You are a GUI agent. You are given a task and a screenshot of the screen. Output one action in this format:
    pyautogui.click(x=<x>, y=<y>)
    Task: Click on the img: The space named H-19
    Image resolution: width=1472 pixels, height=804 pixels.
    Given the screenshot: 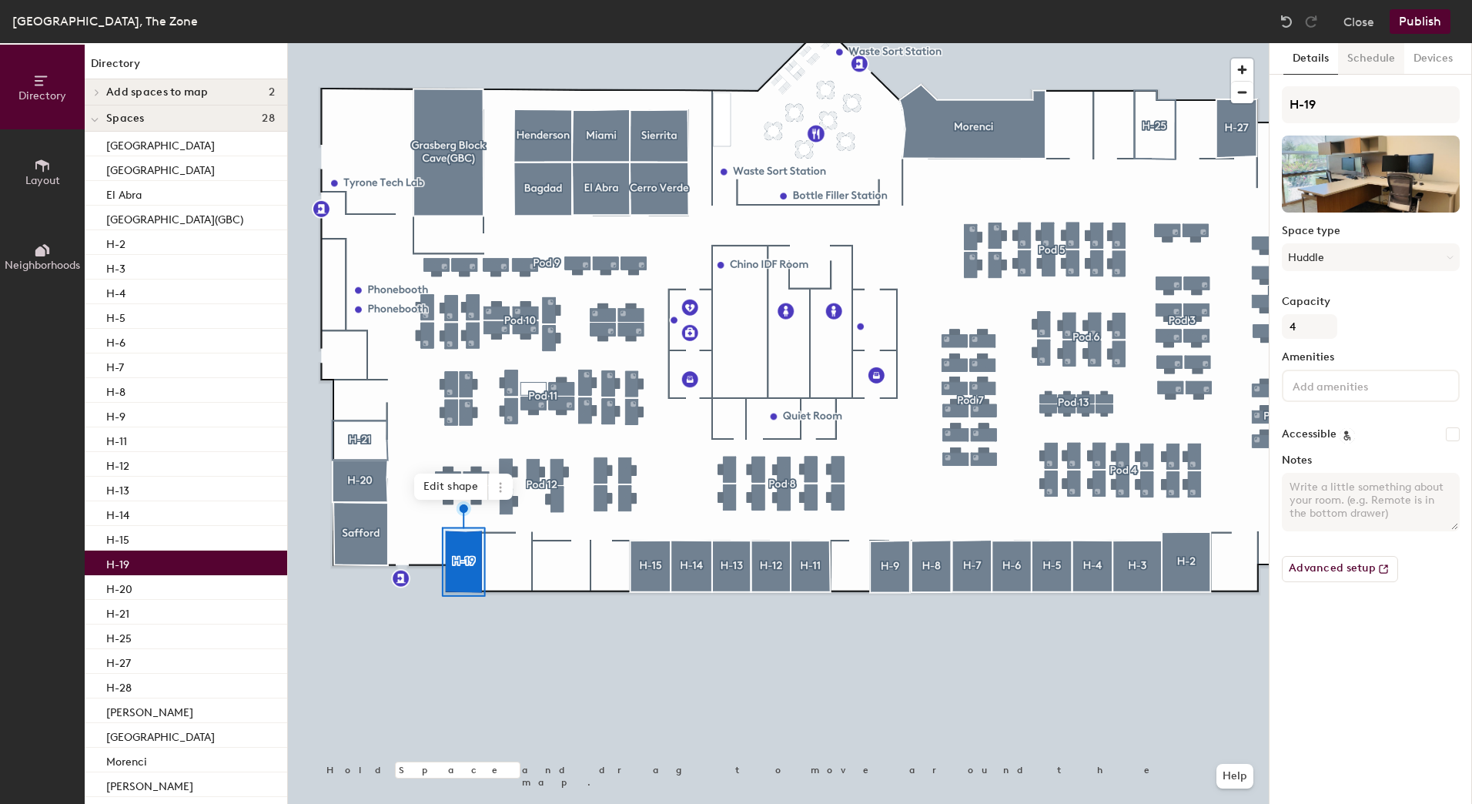 What is the action you would take?
    pyautogui.click(x=1370, y=174)
    